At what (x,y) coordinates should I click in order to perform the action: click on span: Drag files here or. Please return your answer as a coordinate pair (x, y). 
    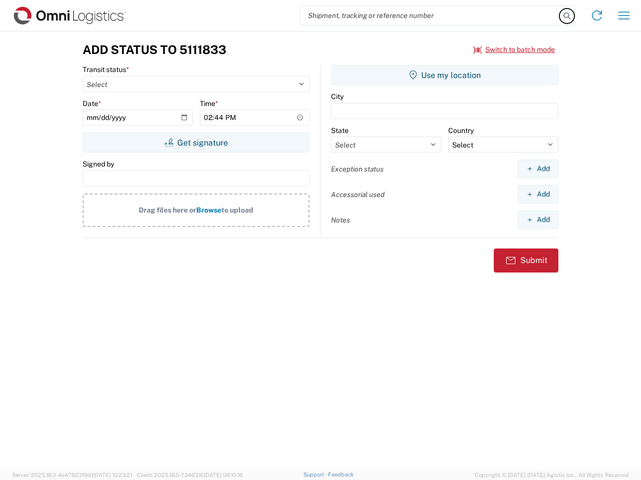
    Looking at the image, I should click on (167, 210).